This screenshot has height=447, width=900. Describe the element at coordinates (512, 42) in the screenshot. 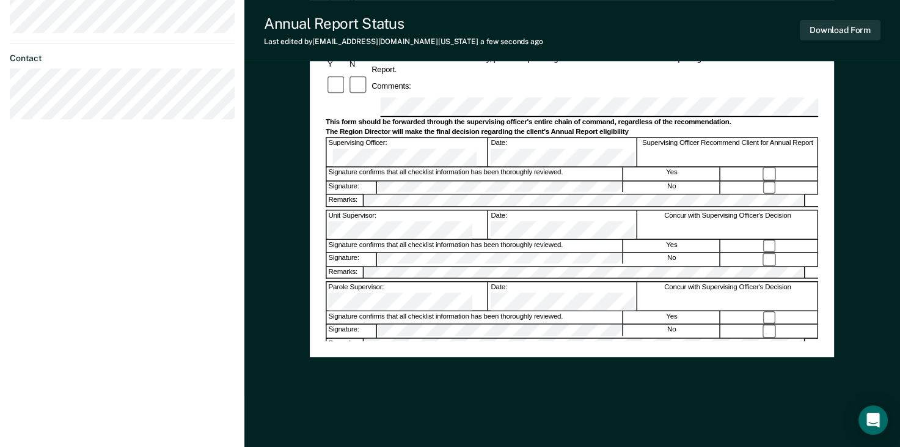

I see `span: a few seconds ago` at that location.